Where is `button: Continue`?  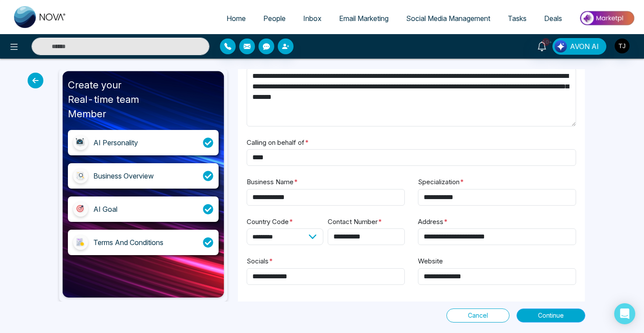 button: Continue is located at coordinates (551, 316).